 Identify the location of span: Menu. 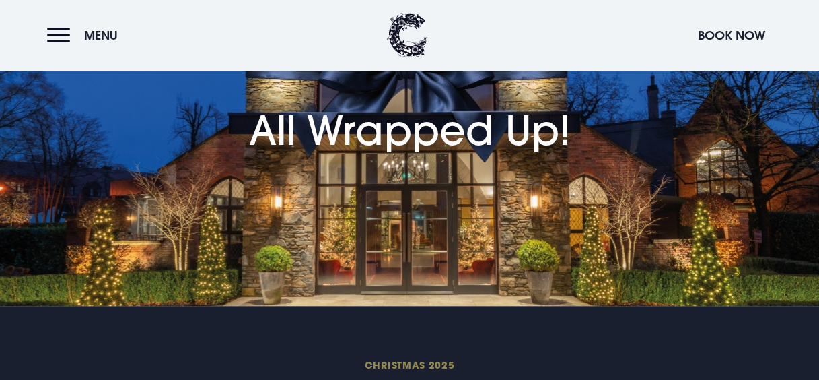
(101, 35).